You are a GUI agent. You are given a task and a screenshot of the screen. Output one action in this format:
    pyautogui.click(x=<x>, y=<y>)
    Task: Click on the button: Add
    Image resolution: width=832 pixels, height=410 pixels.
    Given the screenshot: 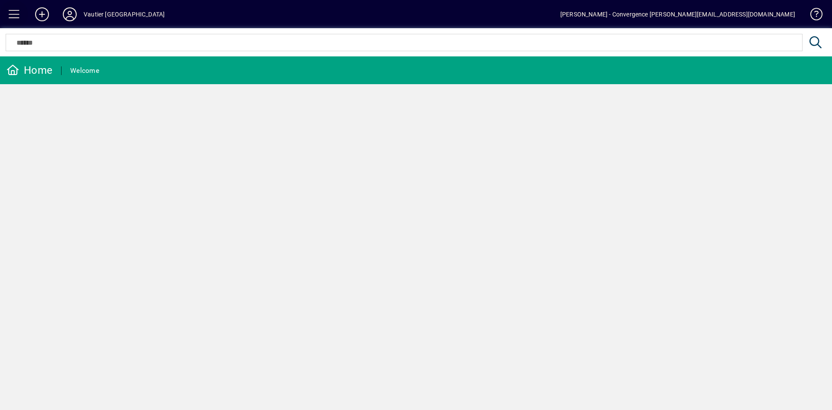 What is the action you would take?
    pyautogui.click(x=42, y=14)
    